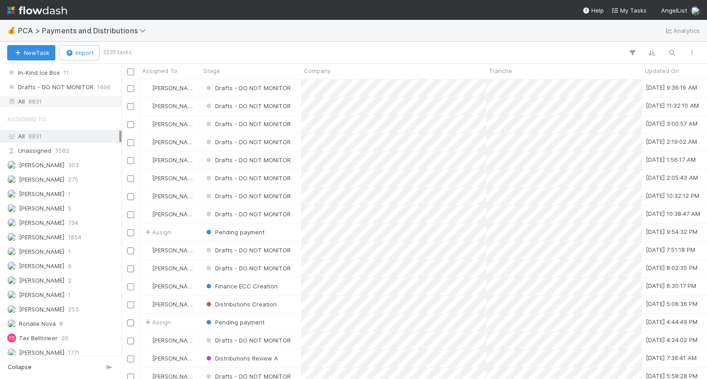 Image resolution: width=707 pixels, height=379 pixels. What do you see at coordinates (70, 208) in the screenshot?
I see `span: 5` at bounding box center [70, 208].